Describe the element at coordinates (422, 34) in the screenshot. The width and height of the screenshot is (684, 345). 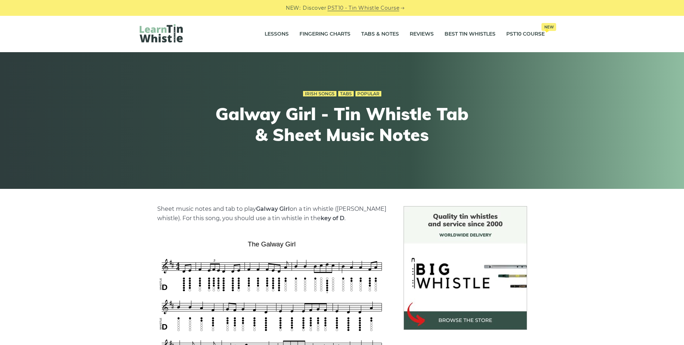
I see `a: Reviews` at that location.